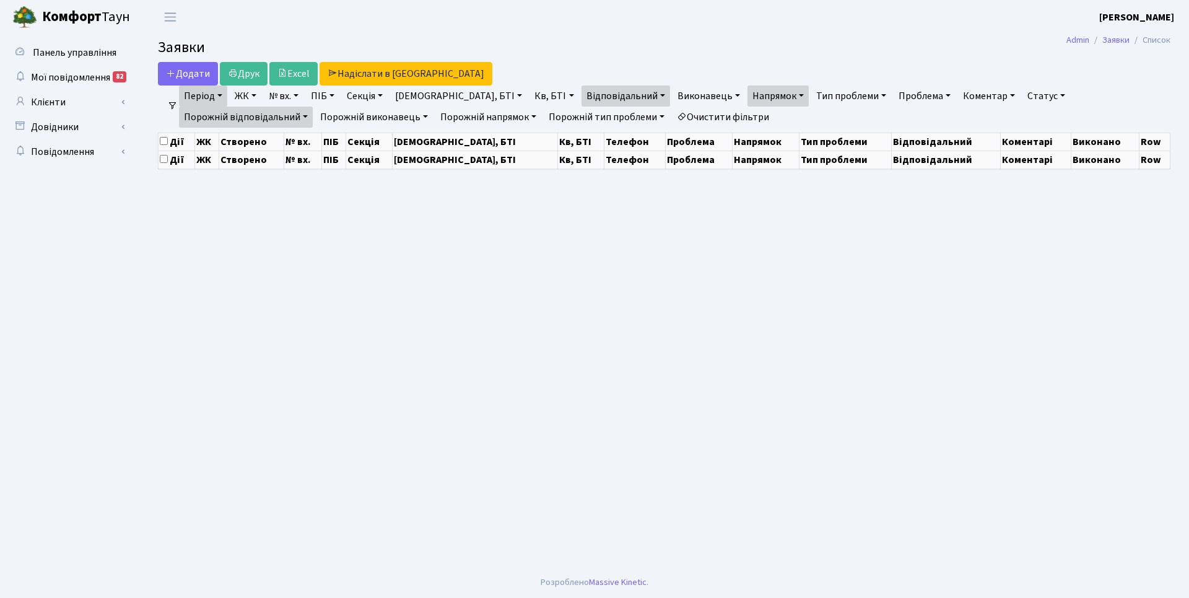 The image size is (1189, 598). Describe the element at coordinates (607, 117) in the screenshot. I see `a: Порожній тип проблеми` at that location.